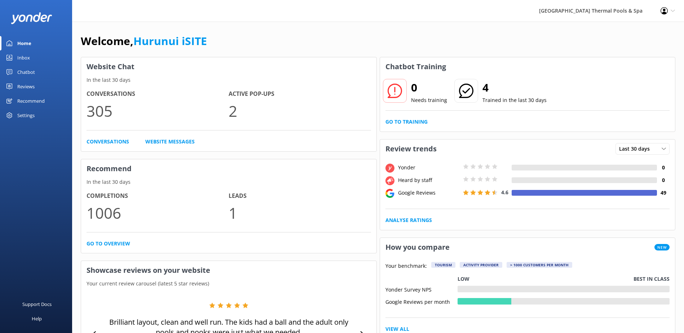 Image resolution: width=684 pixels, height=333 pixels. I want to click on span: New, so click(662, 247).